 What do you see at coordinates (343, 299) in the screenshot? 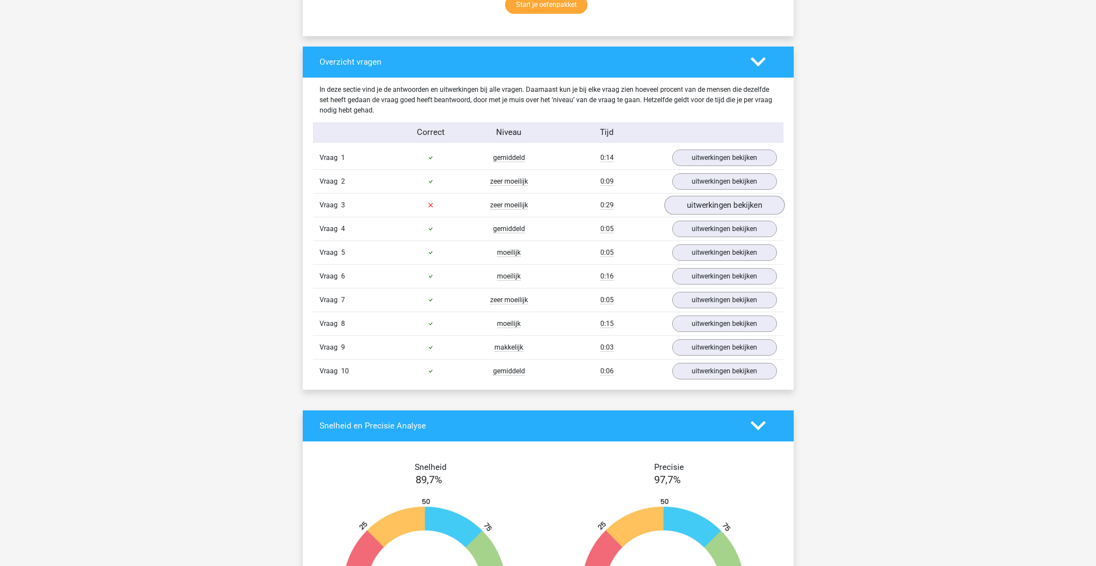
I see `span: 7` at bounding box center [343, 299].